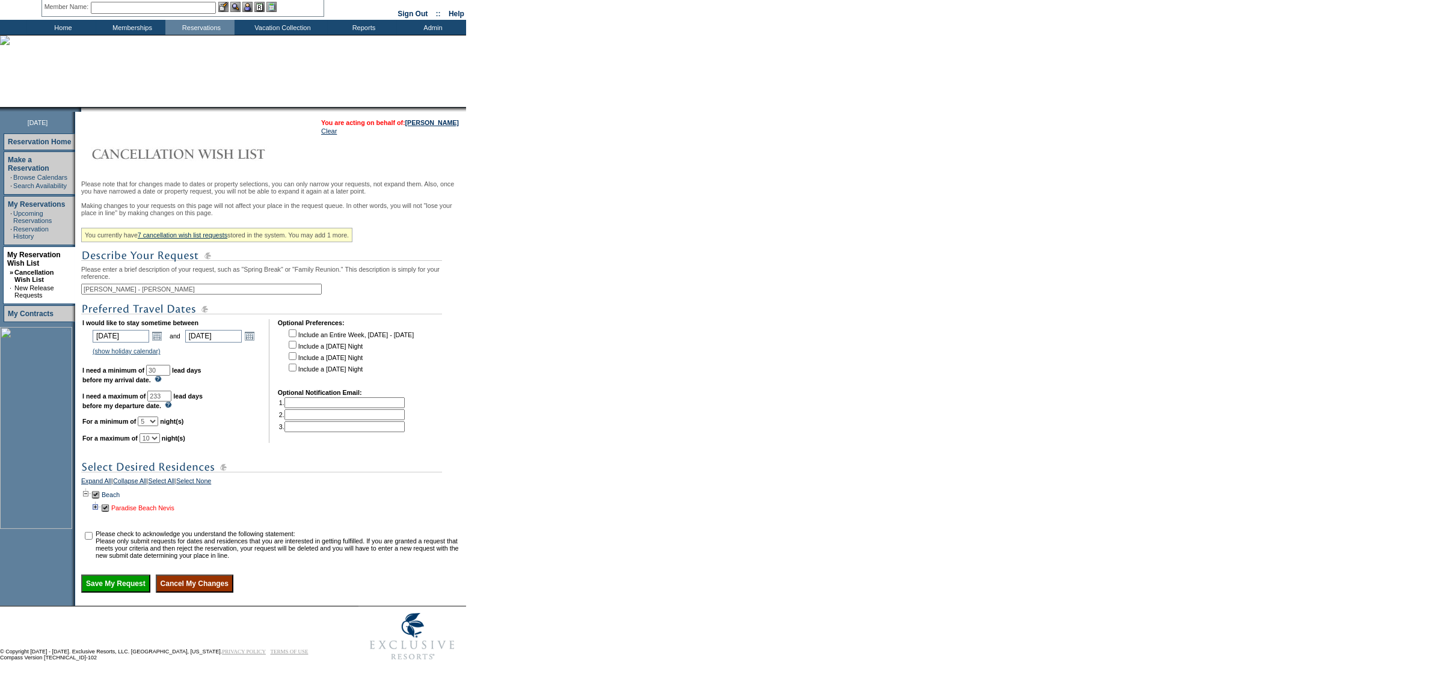 The width and height of the screenshot is (1432, 684). I want to click on a: Reservation Home, so click(39, 142).